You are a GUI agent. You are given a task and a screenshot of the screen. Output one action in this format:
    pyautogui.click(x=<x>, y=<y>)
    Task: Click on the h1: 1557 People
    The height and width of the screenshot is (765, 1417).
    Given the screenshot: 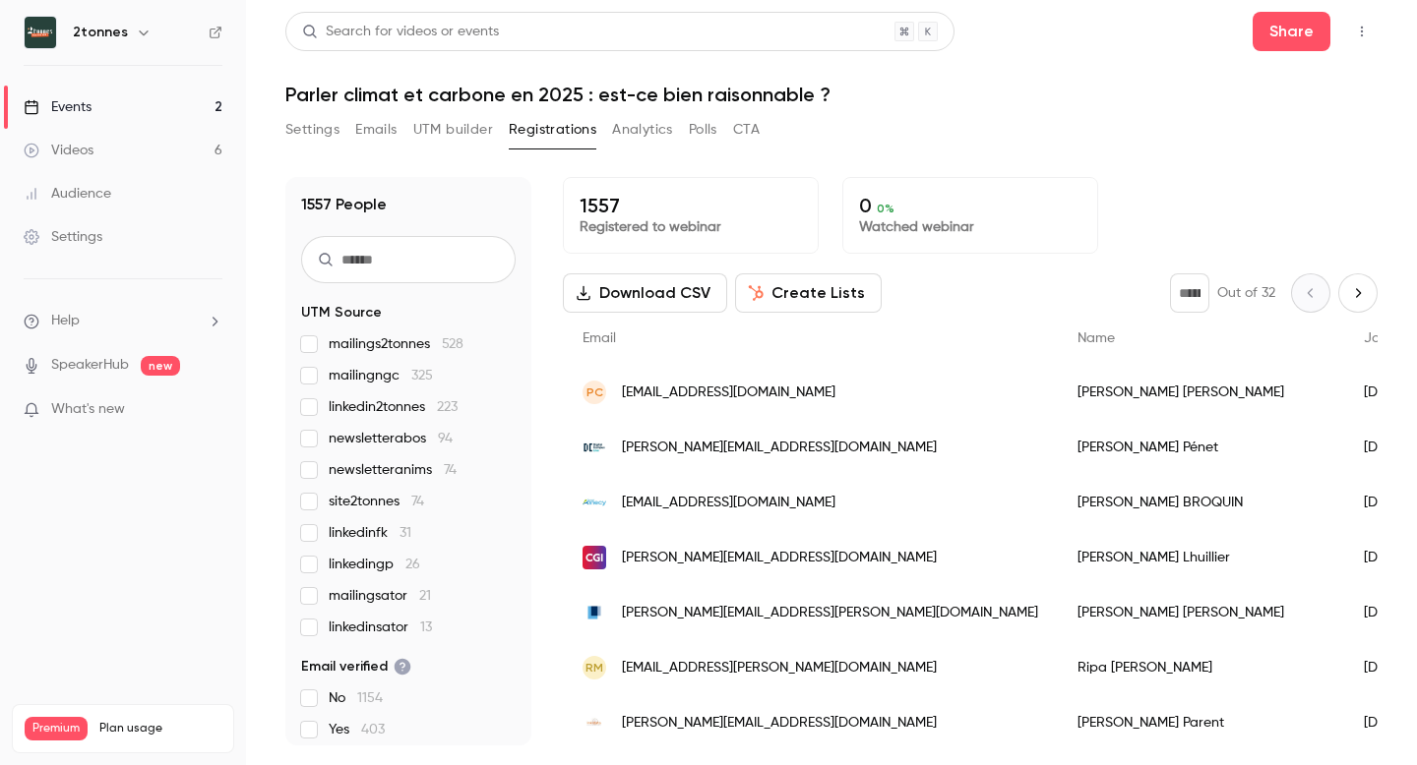 What is the action you would take?
    pyautogui.click(x=343, y=205)
    